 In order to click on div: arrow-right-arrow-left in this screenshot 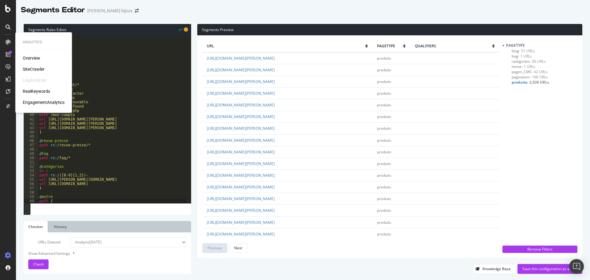, I will do `click(137, 11)`.